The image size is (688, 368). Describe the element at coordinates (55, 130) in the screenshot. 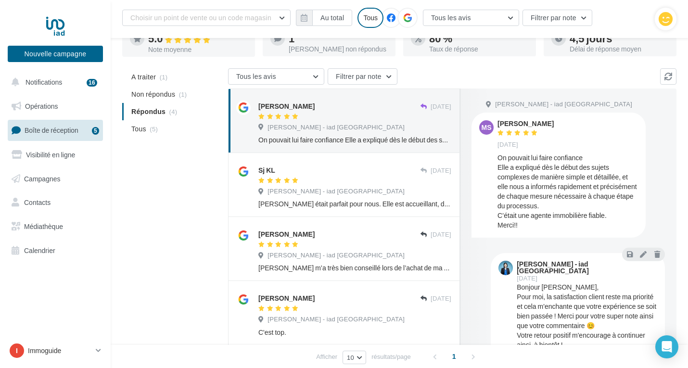

I see `a: Boîte de réception5` at that location.